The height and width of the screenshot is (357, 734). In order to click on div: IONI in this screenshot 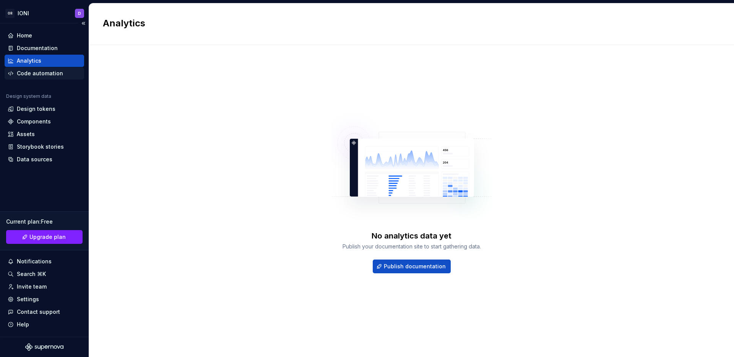, I will do `click(23, 13)`.